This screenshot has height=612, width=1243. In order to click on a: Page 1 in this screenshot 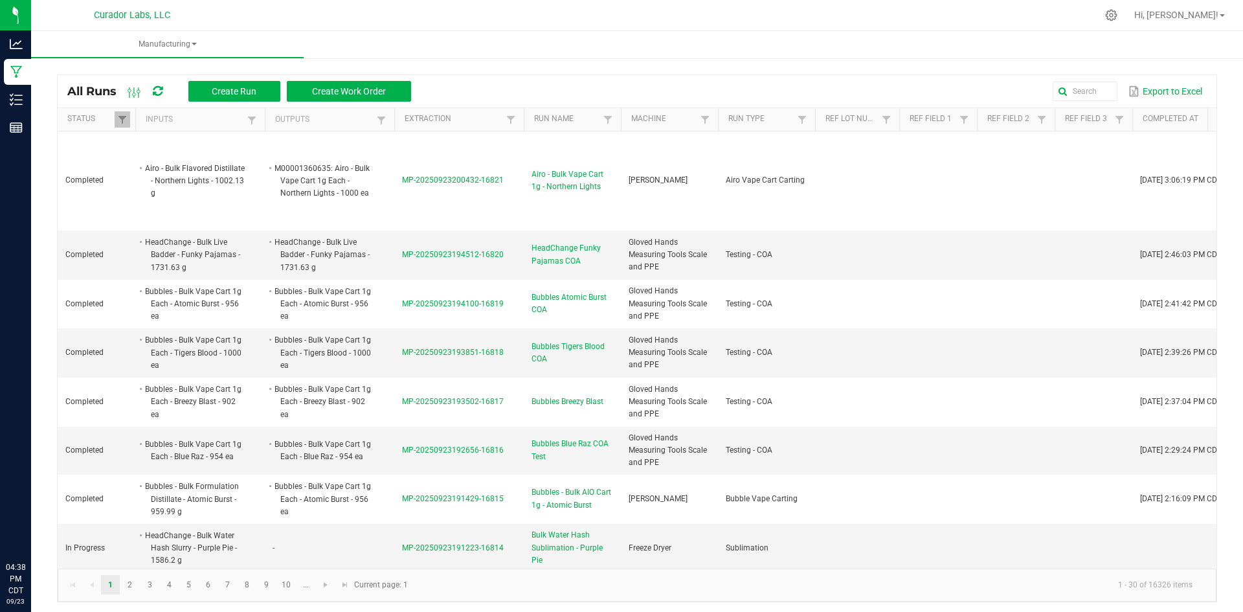, I will do `click(110, 584)`.